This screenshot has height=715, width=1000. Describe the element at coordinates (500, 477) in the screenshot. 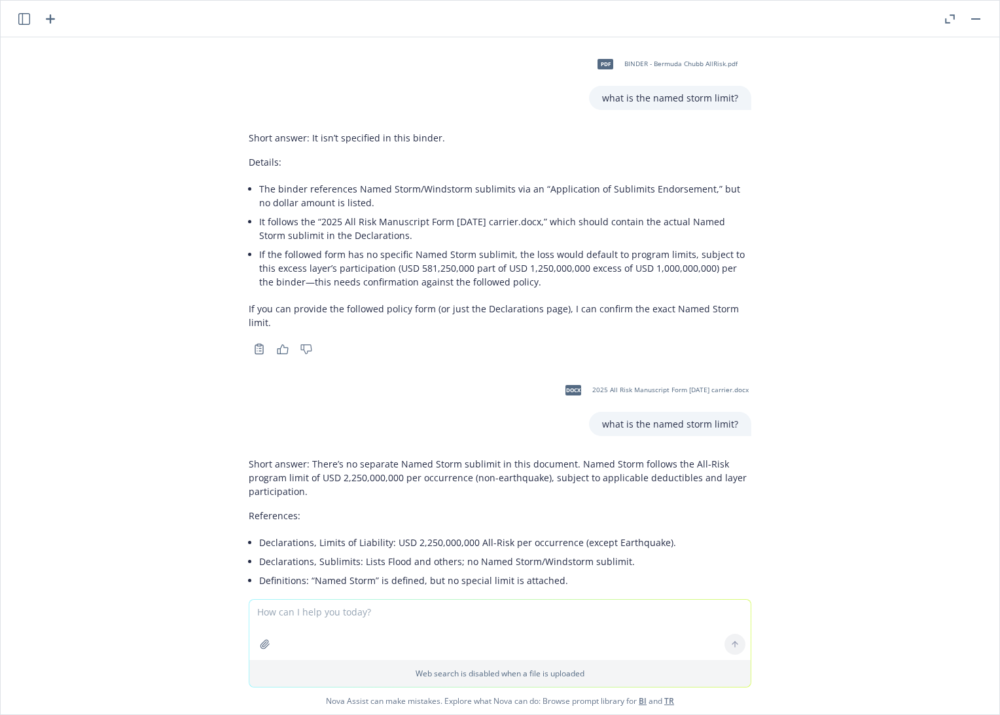

I see `p: Short answer: There’s no separate Named Storm sublimit in this document. Named Storm follows the ...` at that location.